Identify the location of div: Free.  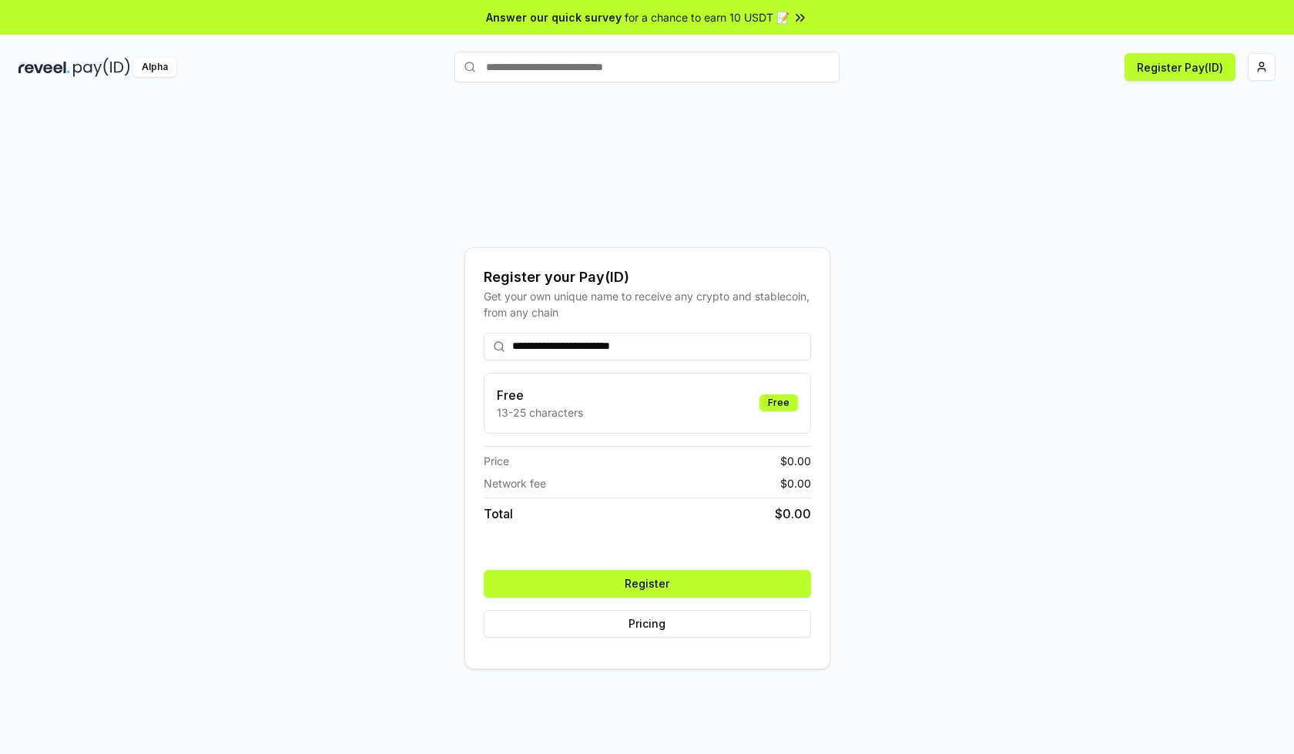
(779, 403).